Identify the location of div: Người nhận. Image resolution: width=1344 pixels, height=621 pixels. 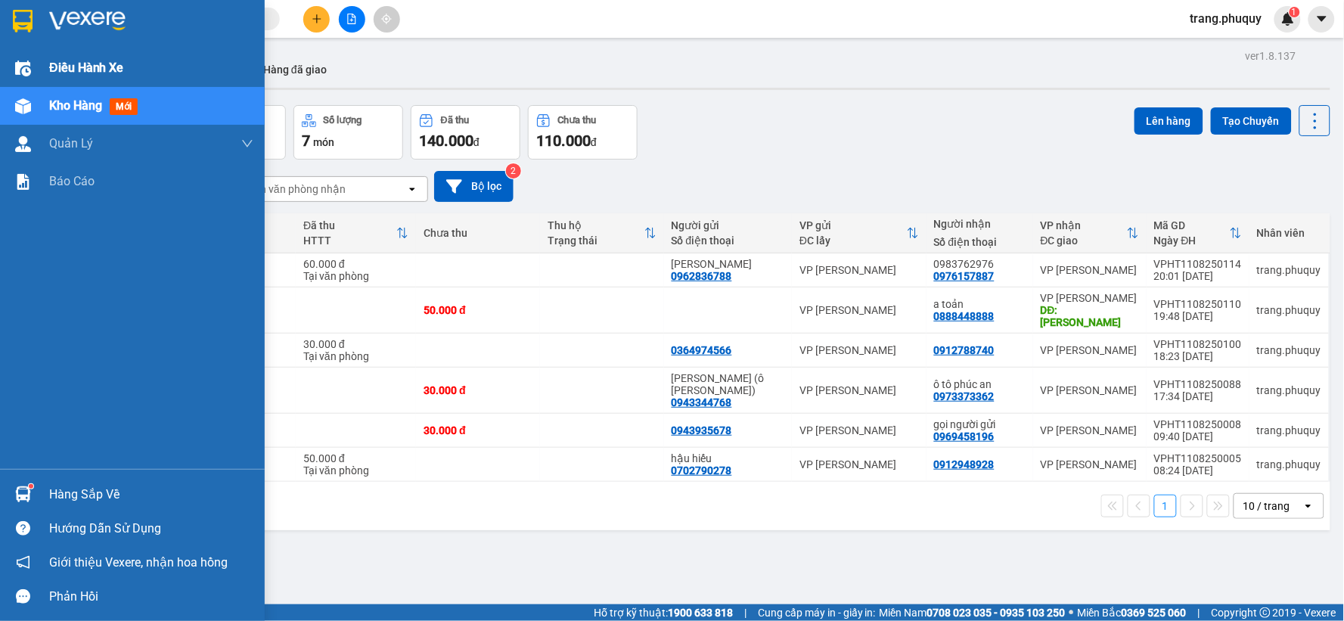
(980, 224).